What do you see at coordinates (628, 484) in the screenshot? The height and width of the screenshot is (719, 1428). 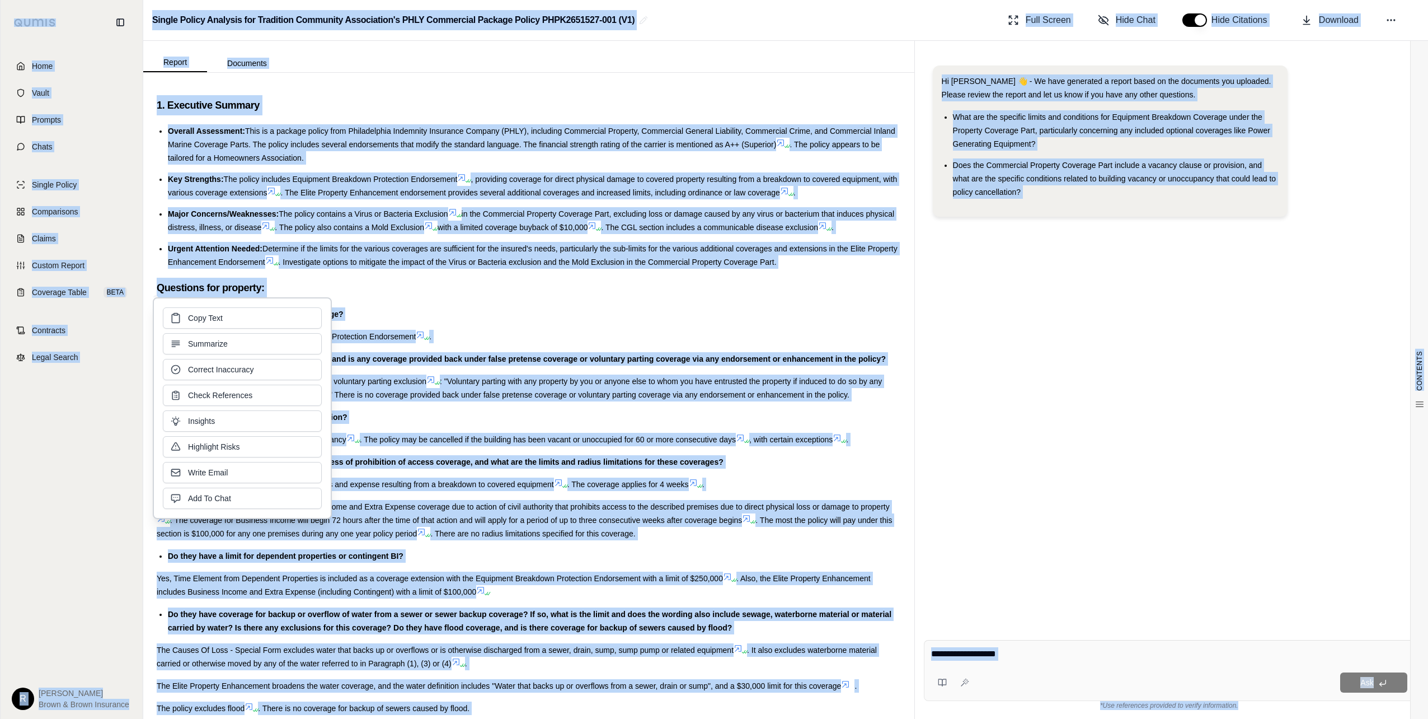 I see `span: . The coverage applies for 4 weeks` at bounding box center [628, 484].